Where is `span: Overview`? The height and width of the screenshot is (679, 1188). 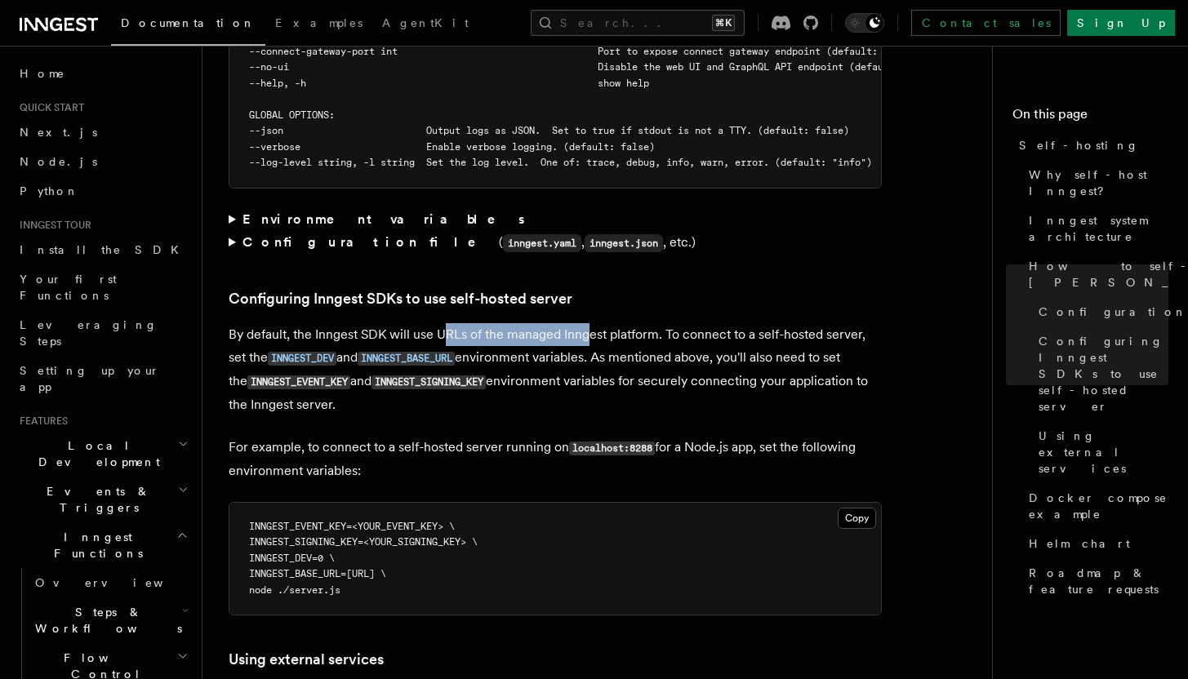 span: Overview is located at coordinates (119, 583).